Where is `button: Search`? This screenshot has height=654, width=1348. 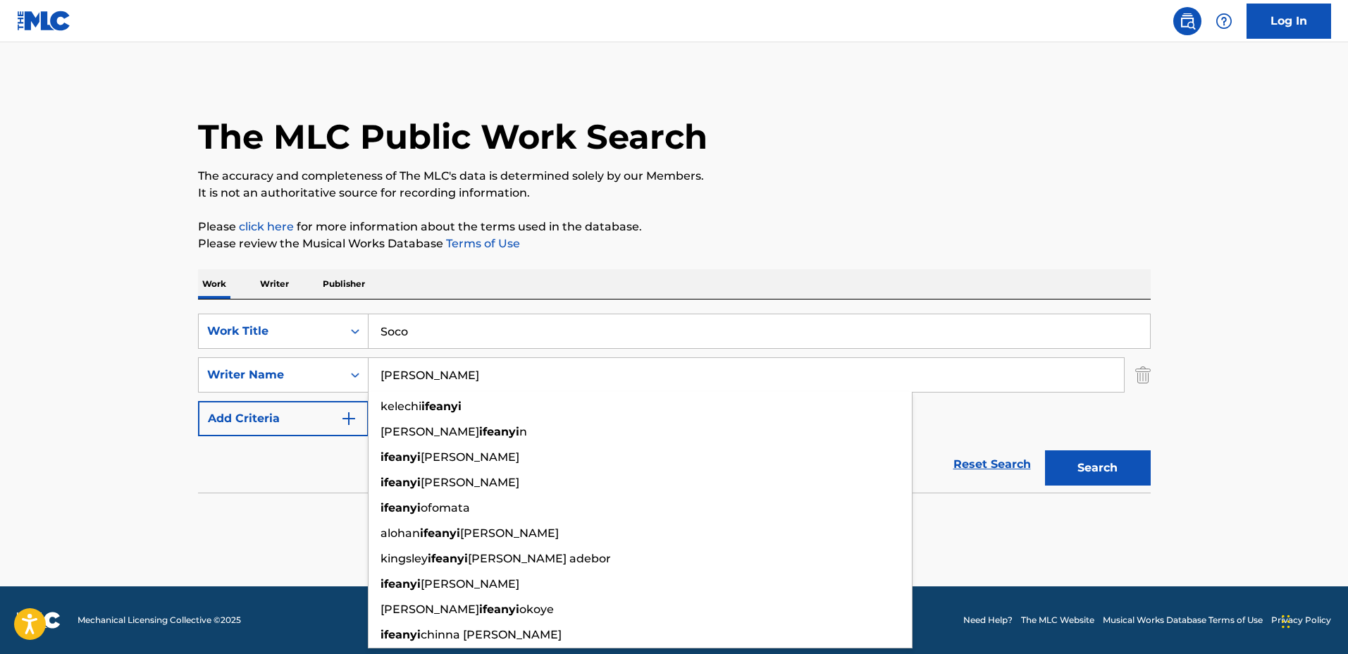
button: Search is located at coordinates (1098, 468).